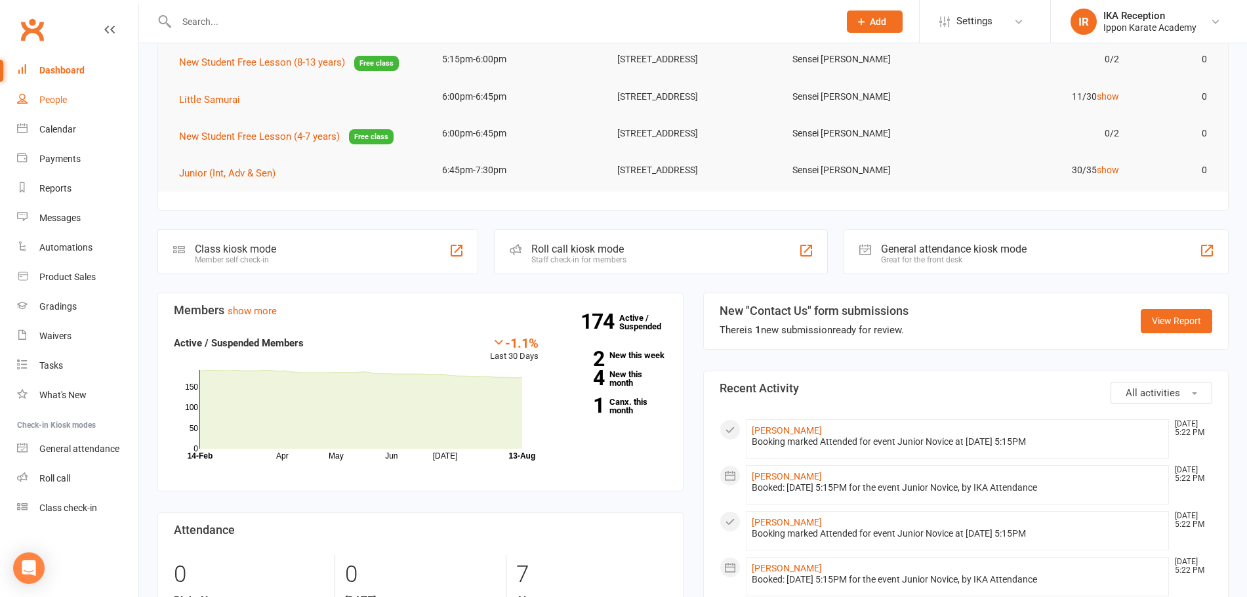 The image size is (1247, 597). I want to click on a: show more, so click(252, 311).